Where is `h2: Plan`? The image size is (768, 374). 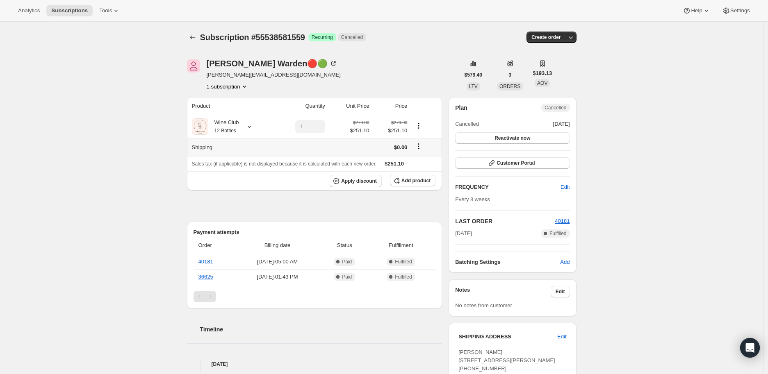
h2: Plan is located at coordinates (461, 108).